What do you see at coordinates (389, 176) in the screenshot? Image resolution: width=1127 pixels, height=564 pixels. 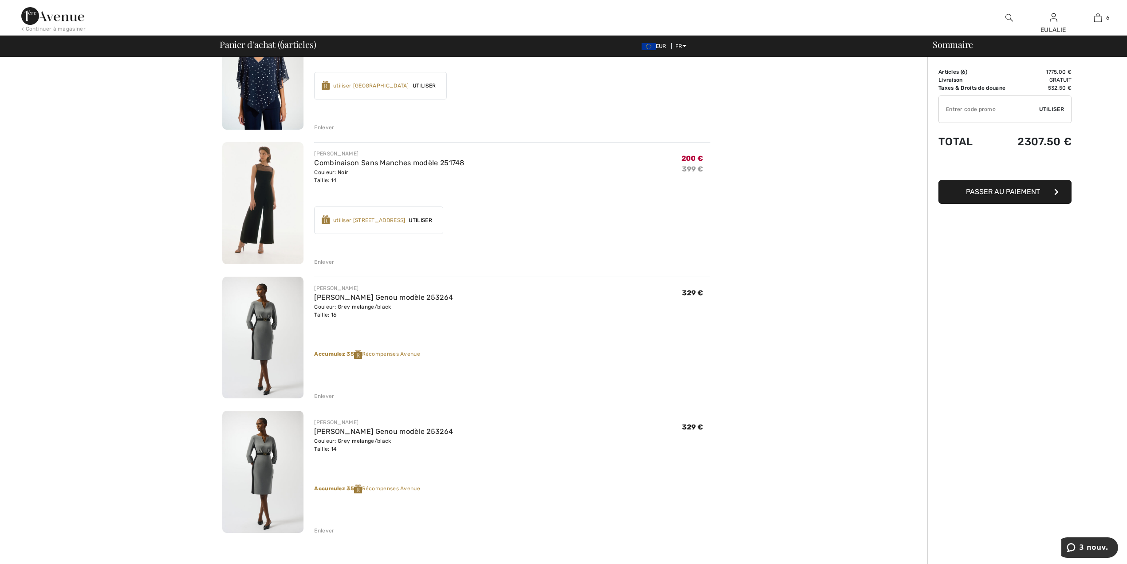 I see `div: Couleur: Noir Taille: 14` at bounding box center [389, 176].